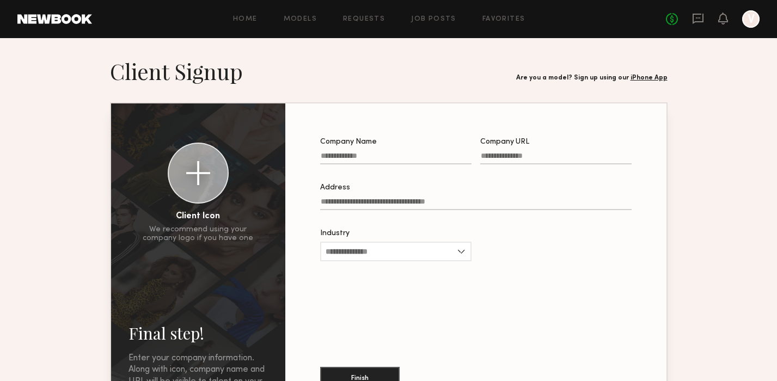 The height and width of the screenshot is (381, 777). I want to click on div: Address, so click(476, 188).